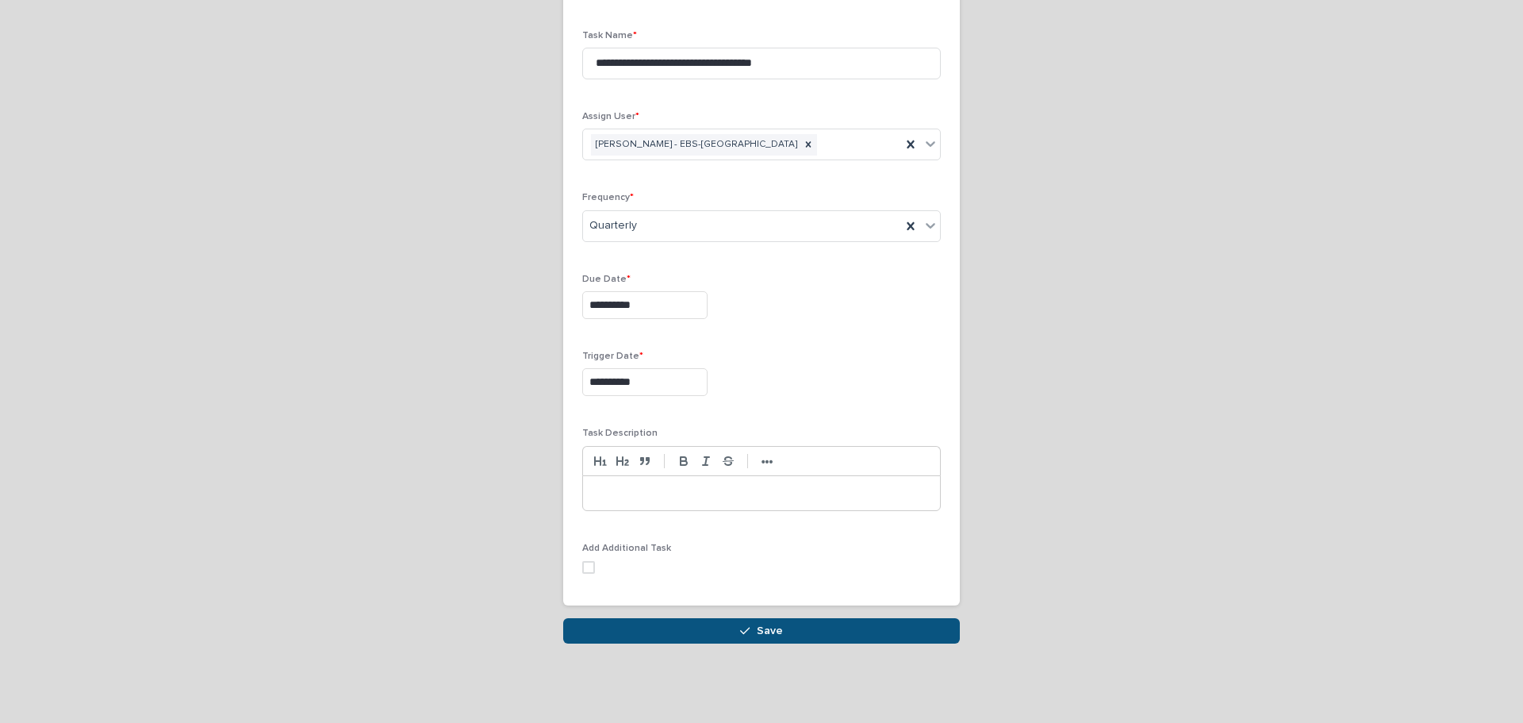 The width and height of the screenshot is (1523, 723). What do you see at coordinates (627, 548) in the screenshot?
I see `span: Add Additional Task` at bounding box center [627, 548].